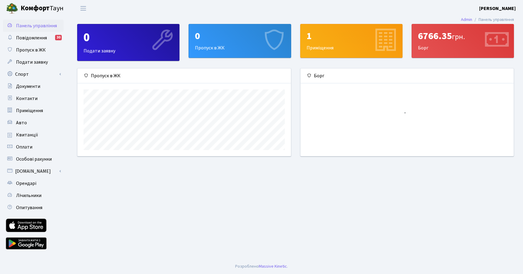 The height and width of the screenshot is (274, 523). What do you see at coordinates (42, 8) in the screenshot?
I see `span: Таун` at bounding box center [42, 8].